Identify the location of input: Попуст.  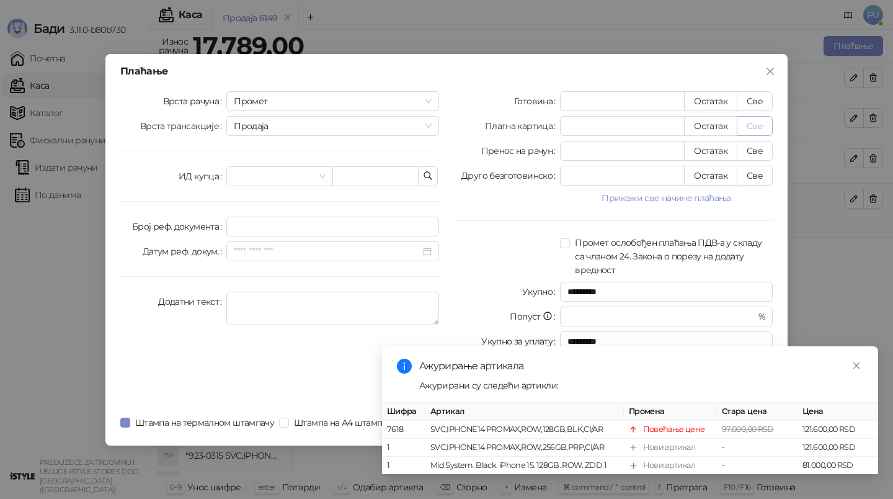
(661, 316).